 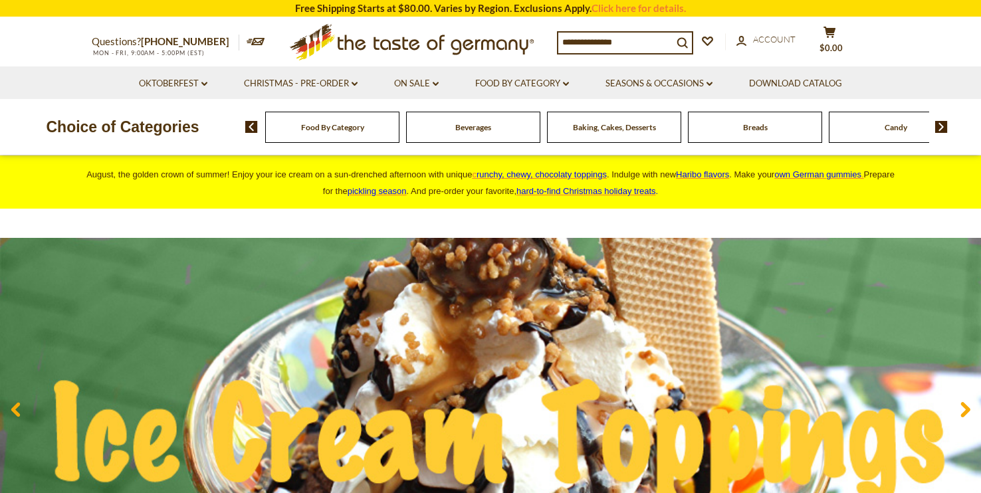 What do you see at coordinates (614, 127) in the screenshot?
I see `span: Baking, Cakes, Desserts` at bounding box center [614, 127].